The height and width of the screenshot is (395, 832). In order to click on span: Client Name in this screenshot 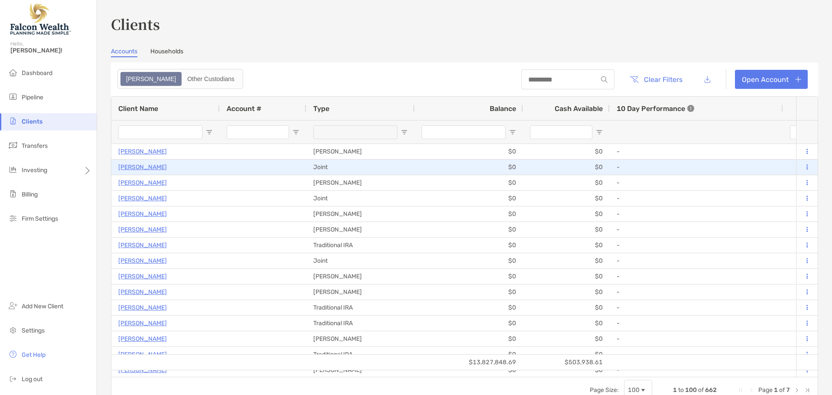, I will do `click(138, 108)`.